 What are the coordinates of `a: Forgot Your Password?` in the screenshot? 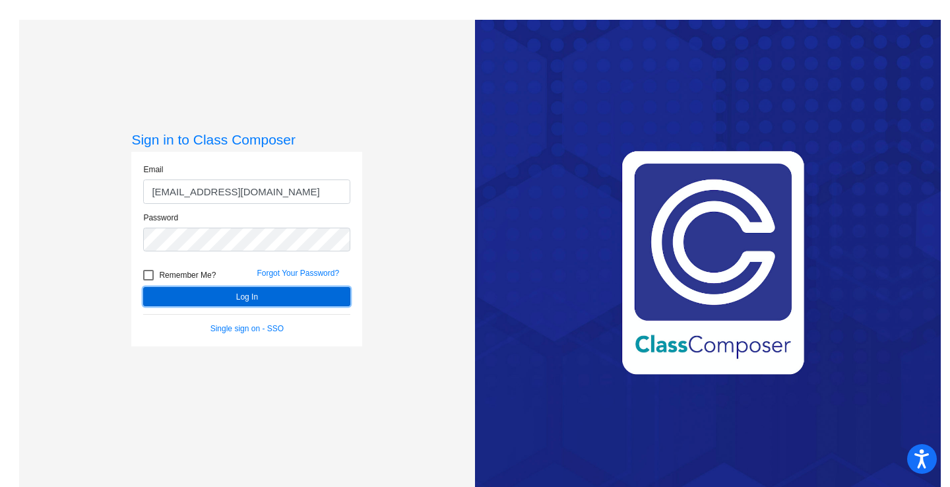 It's located at (297, 273).